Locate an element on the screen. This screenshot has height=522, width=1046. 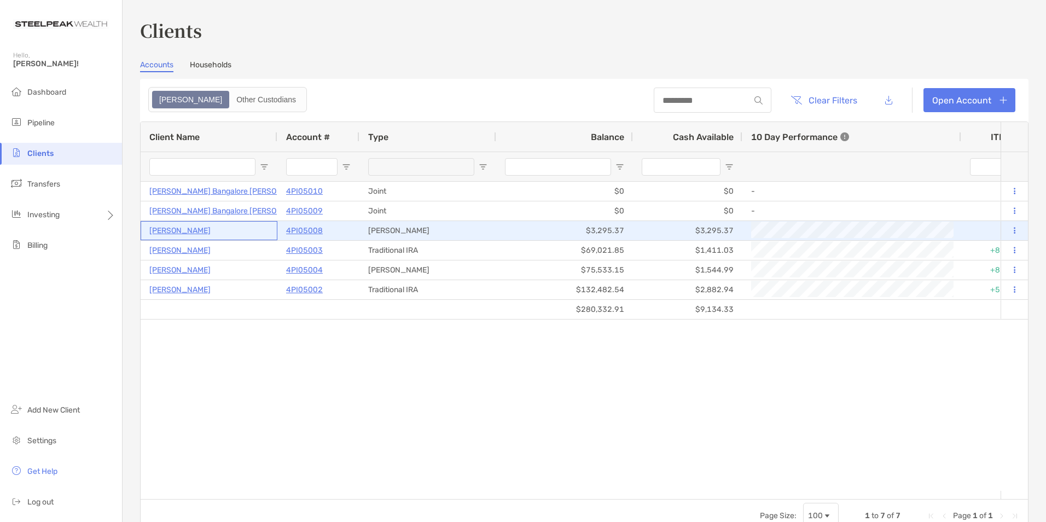
p: 4PI05004 is located at coordinates (304, 270).